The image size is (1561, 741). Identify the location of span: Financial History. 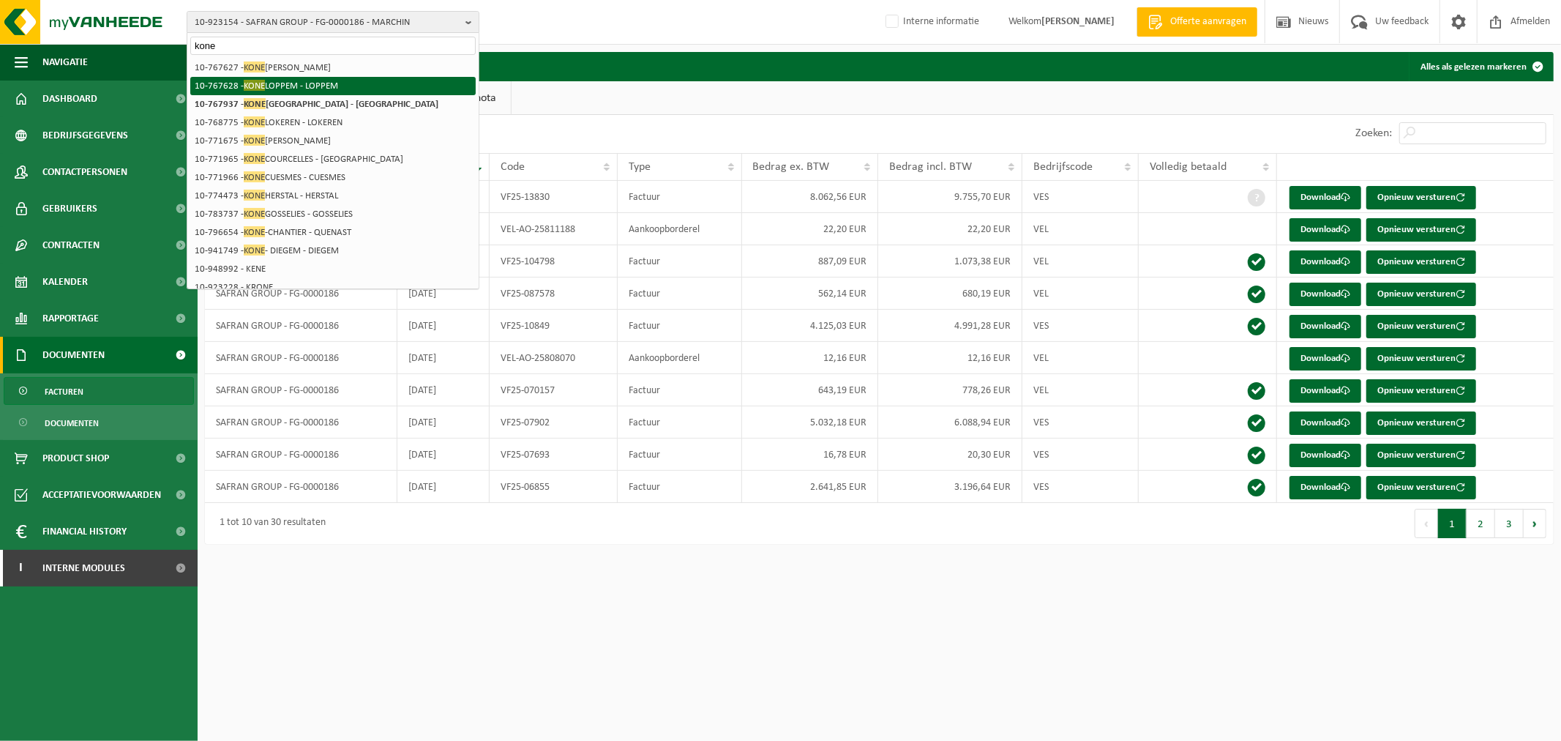
(84, 531).